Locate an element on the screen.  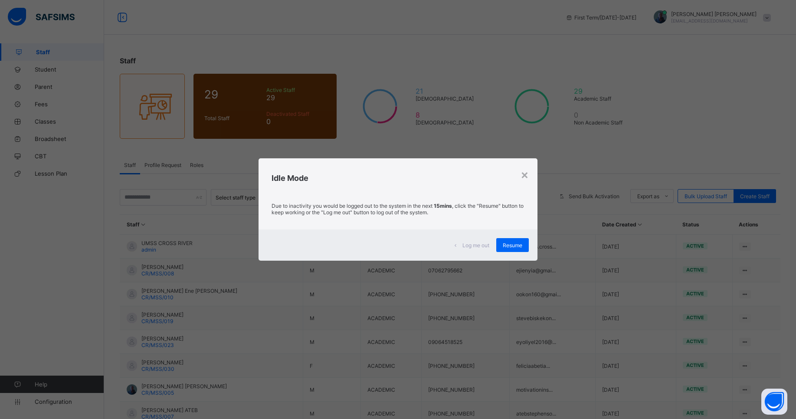
p: Due to inactivity you would be logged out to the system in the next , click the "Resume" button t... is located at coordinates (398, 209).